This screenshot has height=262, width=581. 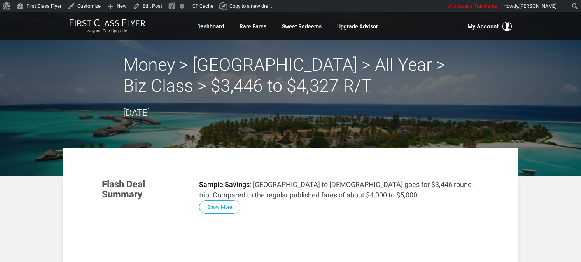 What do you see at coordinates (224, 184) in the screenshot?
I see `strong: Sample Savings` at bounding box center [224, 184].